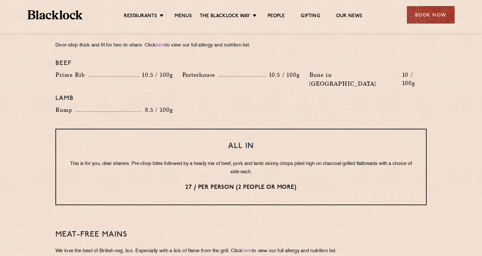 The image size is (482, 256). I want to click on img: BL_Textured_Logo-footer-cropped.svg, so click(55, 15).